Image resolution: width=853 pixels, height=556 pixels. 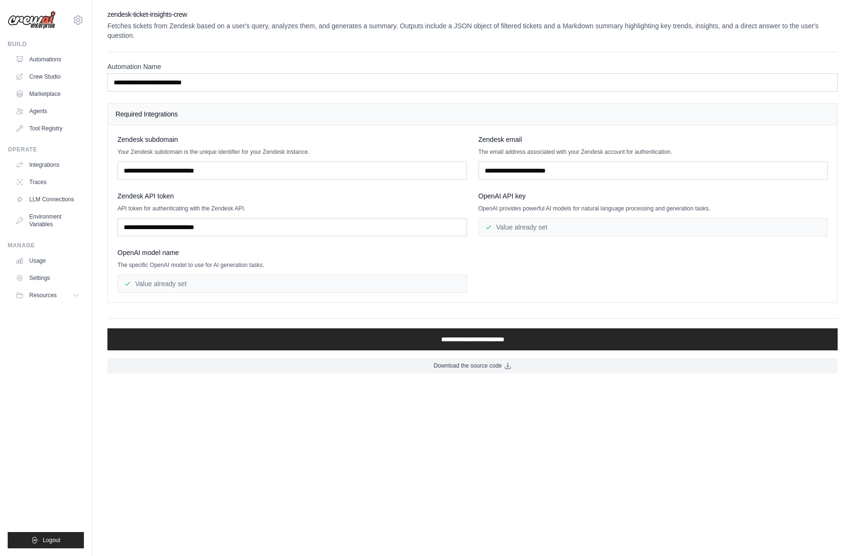 What do you see at coordinates (473, 366) in the screenshot?
I see `a: Download the source code` at bounding box center [473, 366].